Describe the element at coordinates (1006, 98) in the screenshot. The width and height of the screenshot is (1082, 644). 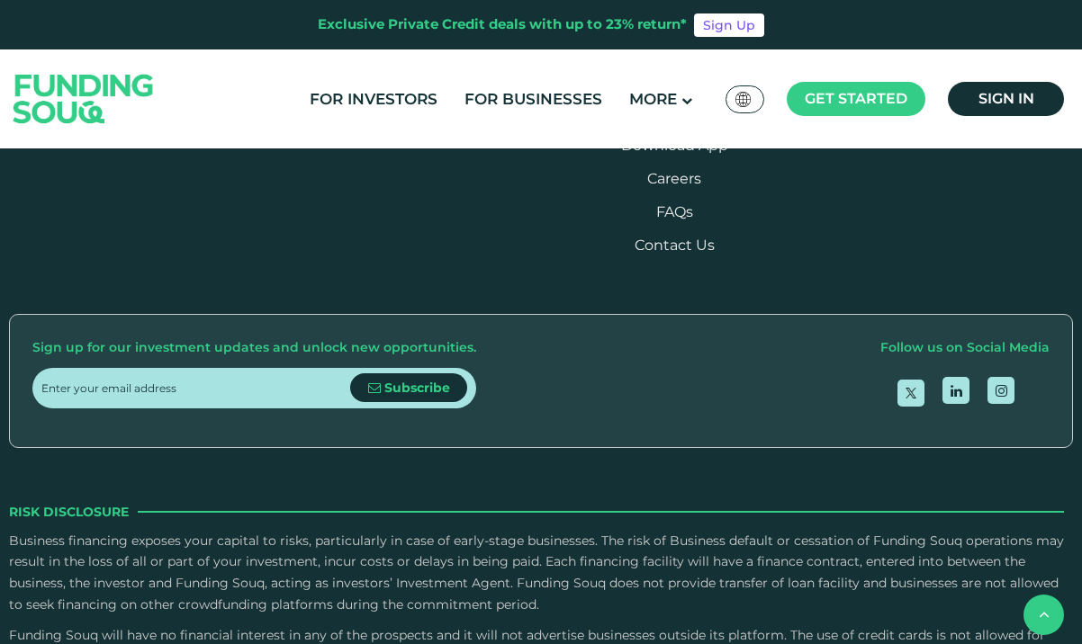
I see `span: Sign in` at that location.